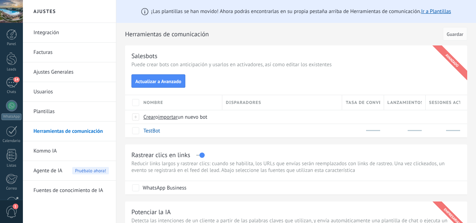  I want to click on p: Puede crear bots con anticipación y usarlos en activadores, así como editar los existentes, so click(296, 65).